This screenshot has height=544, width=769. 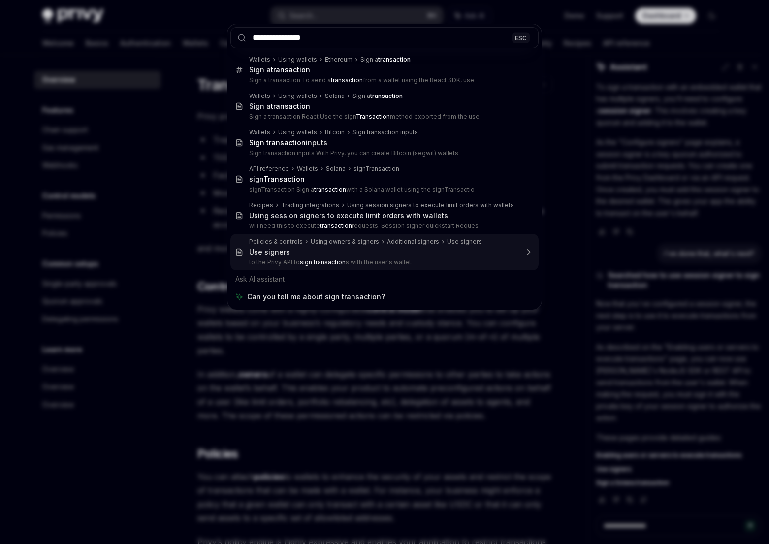 What do you see at coordinates (277, 142) in the screenshot?
I see `b: Sign transaction` at bounding box center [277, 142].